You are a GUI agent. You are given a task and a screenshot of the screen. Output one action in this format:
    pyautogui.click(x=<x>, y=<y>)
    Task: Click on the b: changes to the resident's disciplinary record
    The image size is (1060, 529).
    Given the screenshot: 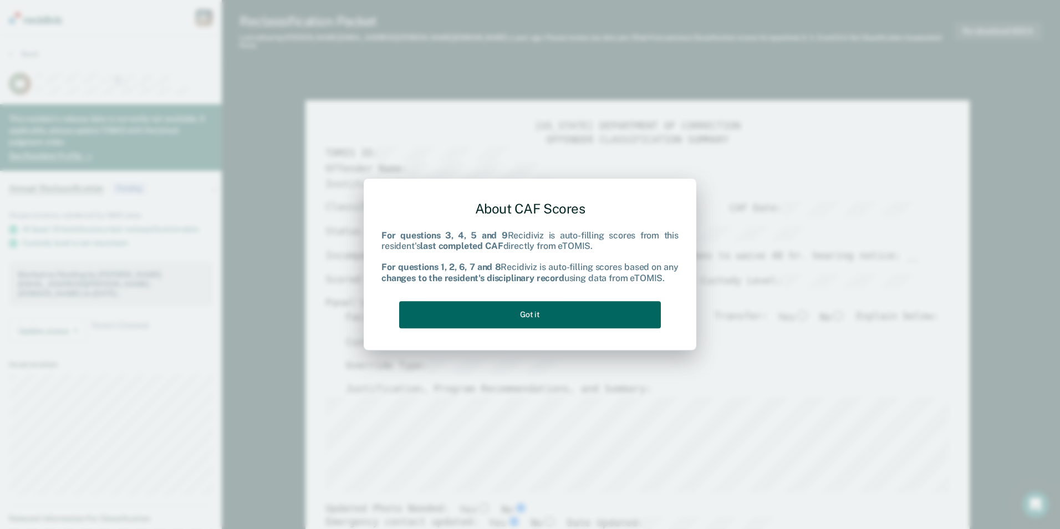 What is the action you would take?
    pyautogui.click(x=473, y=278)
    